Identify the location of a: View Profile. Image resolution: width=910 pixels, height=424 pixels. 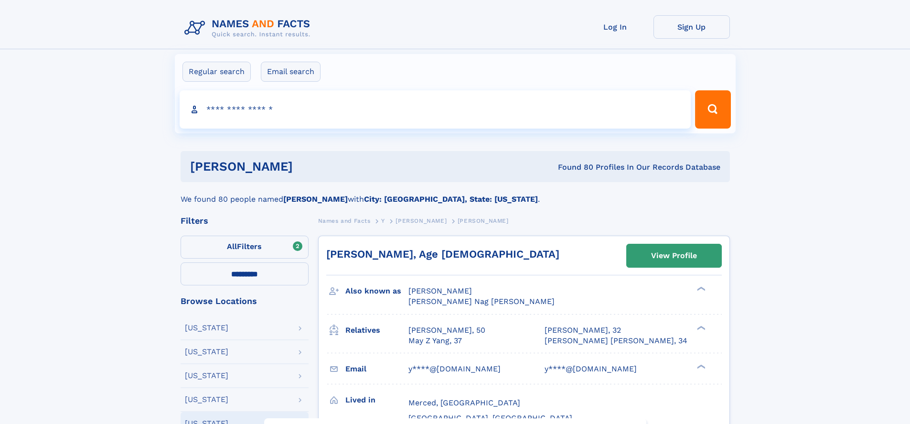
(674, 256).